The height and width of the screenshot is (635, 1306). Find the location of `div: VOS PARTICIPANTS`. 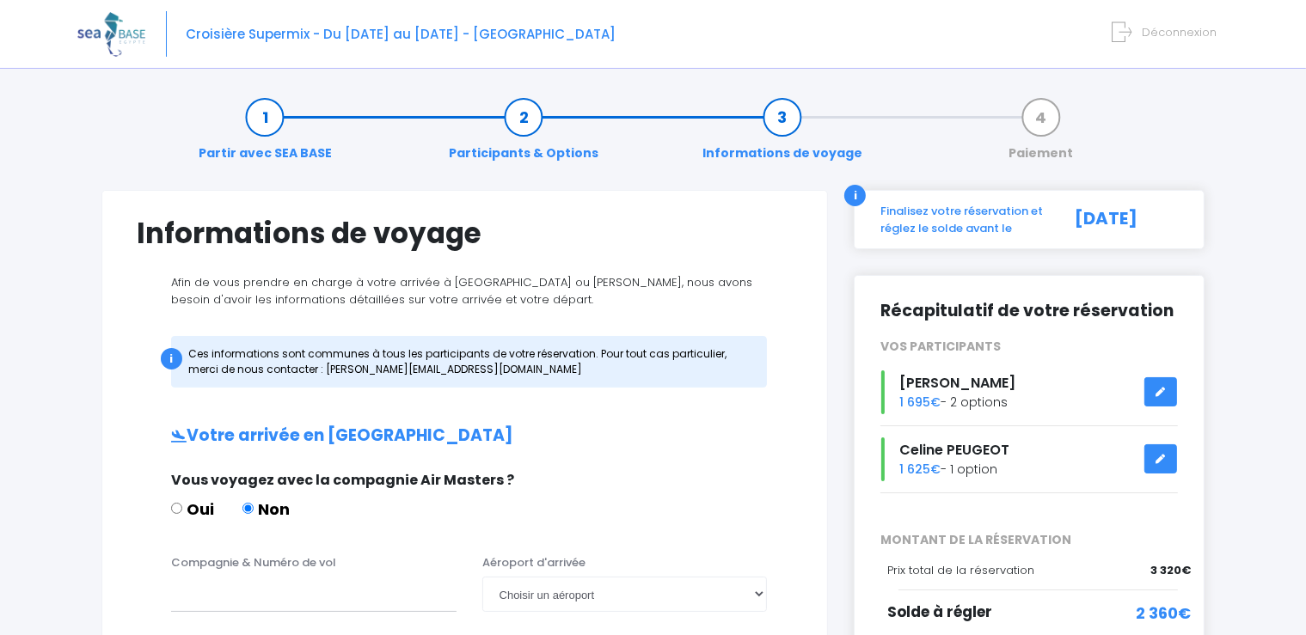

div: VOS PARTICIPANTS is located at coordinates (1029, 346).